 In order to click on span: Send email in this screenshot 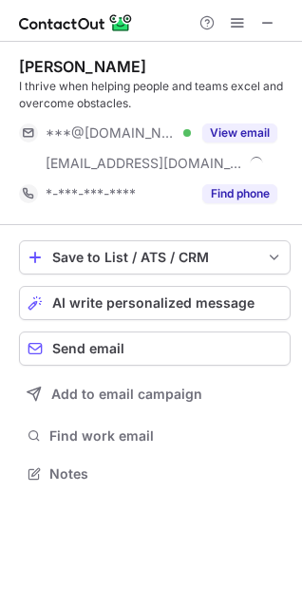, I will do `click(88, 349)`.